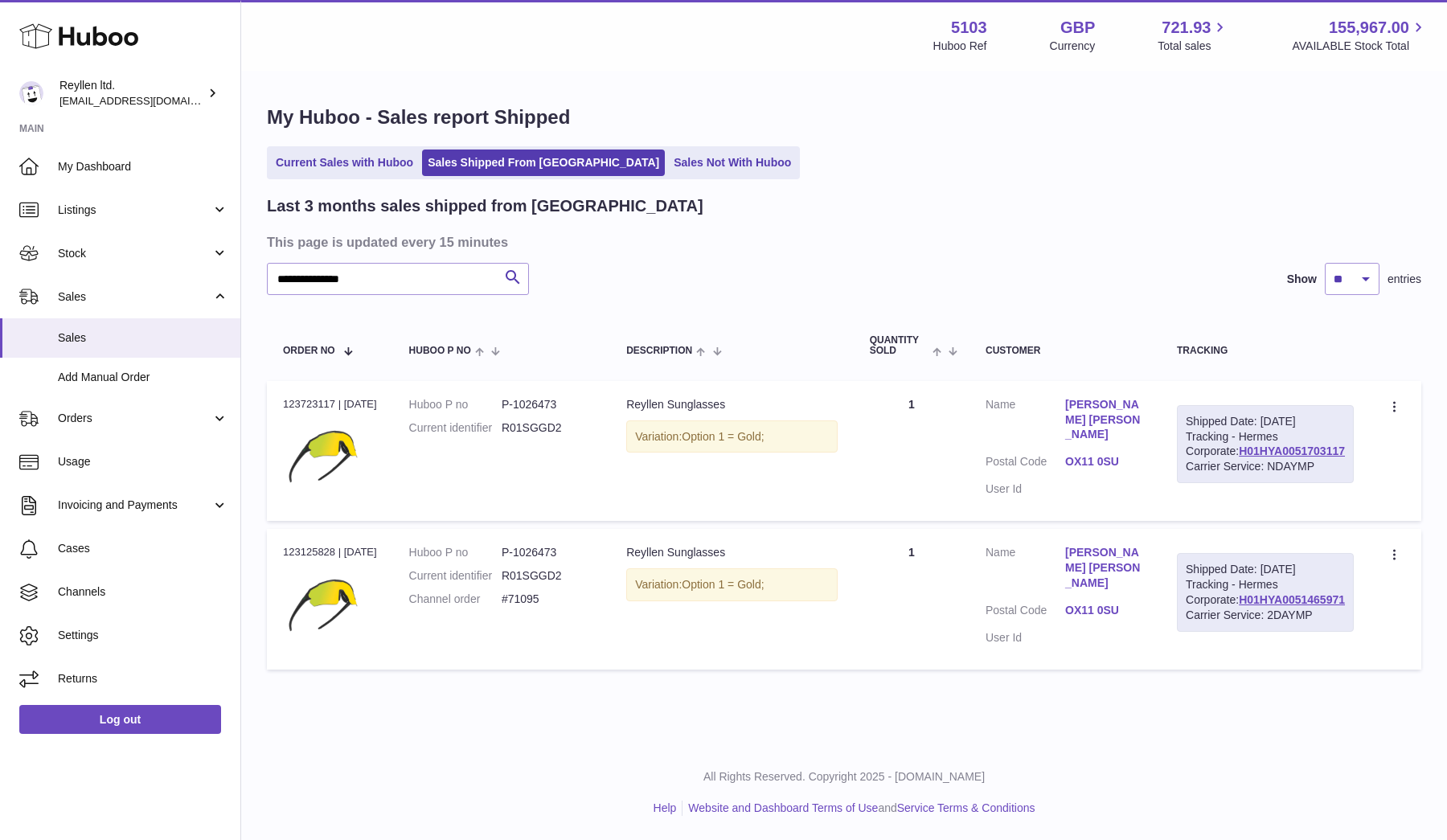 The image size is (1447, 840). I want to click on span: Invoicing and Payments, so click(134, 504).